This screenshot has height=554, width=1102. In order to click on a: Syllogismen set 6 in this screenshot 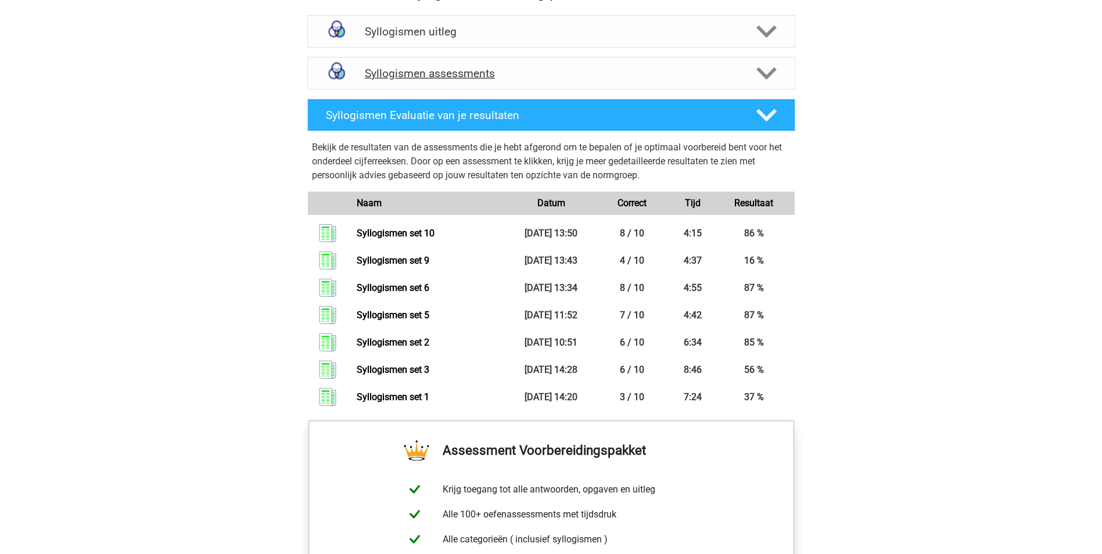, I will do `click(393, 288)`.